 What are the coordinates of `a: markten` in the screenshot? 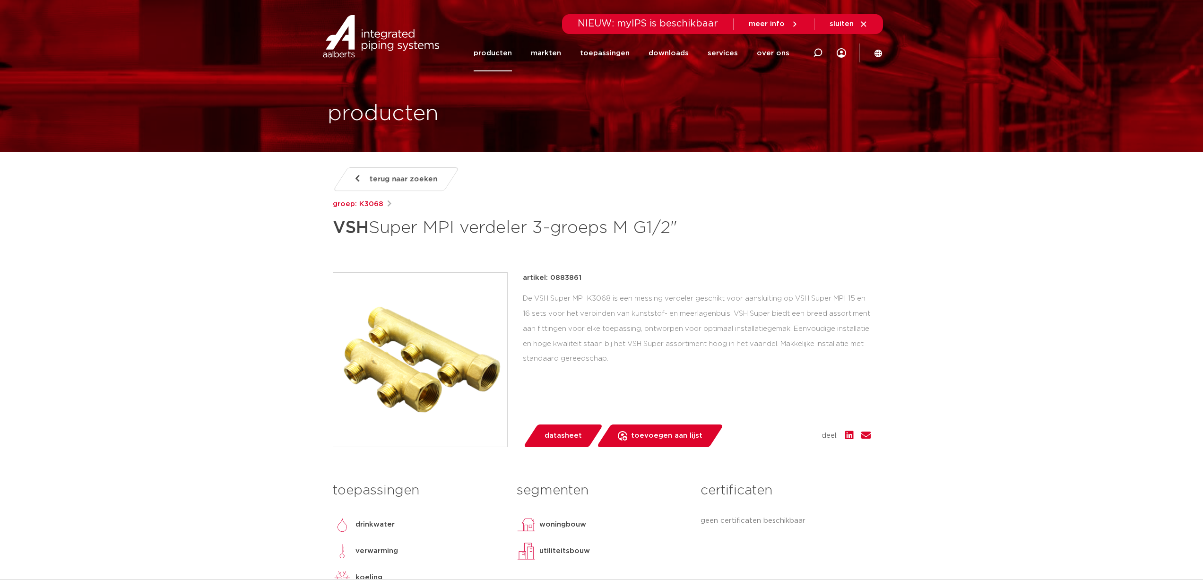 It's located at (546, 53).